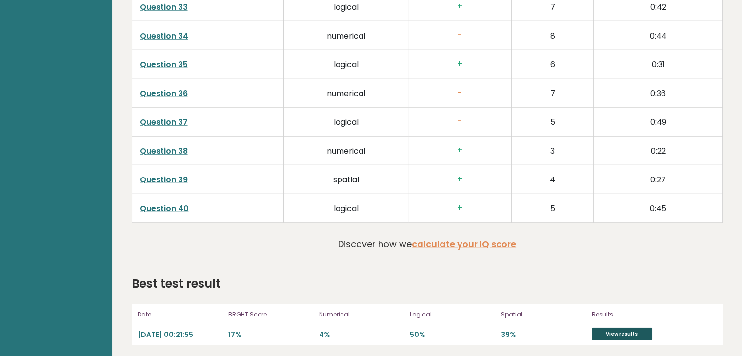  Describe the element at coordinates (453, 315) in the screenshot. I see `p: Logical` at that location.